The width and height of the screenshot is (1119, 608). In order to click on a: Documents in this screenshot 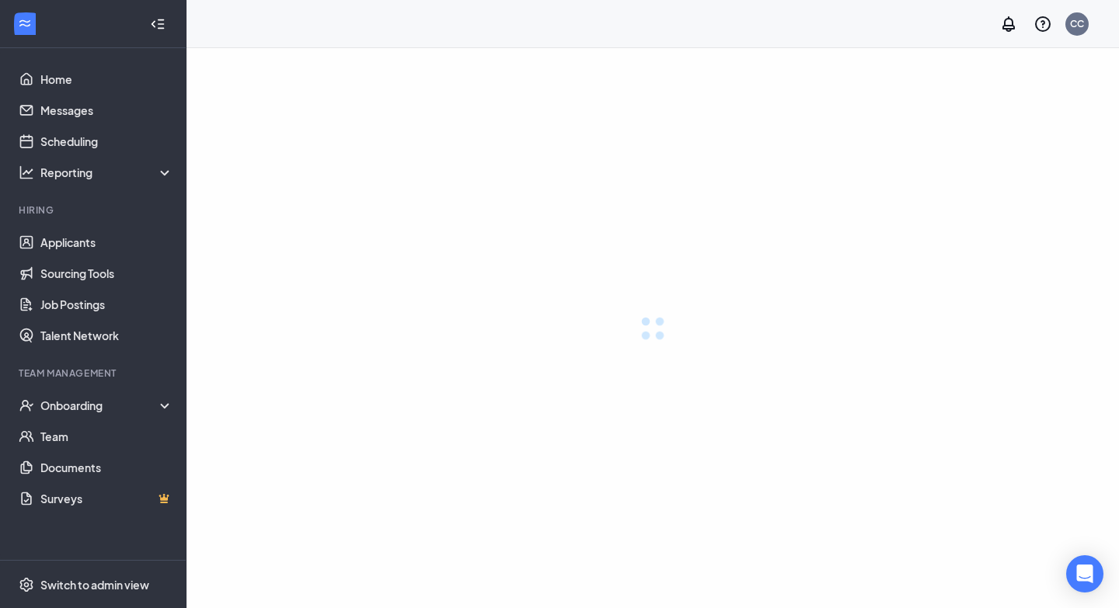, I will do `click(106, 468)`.